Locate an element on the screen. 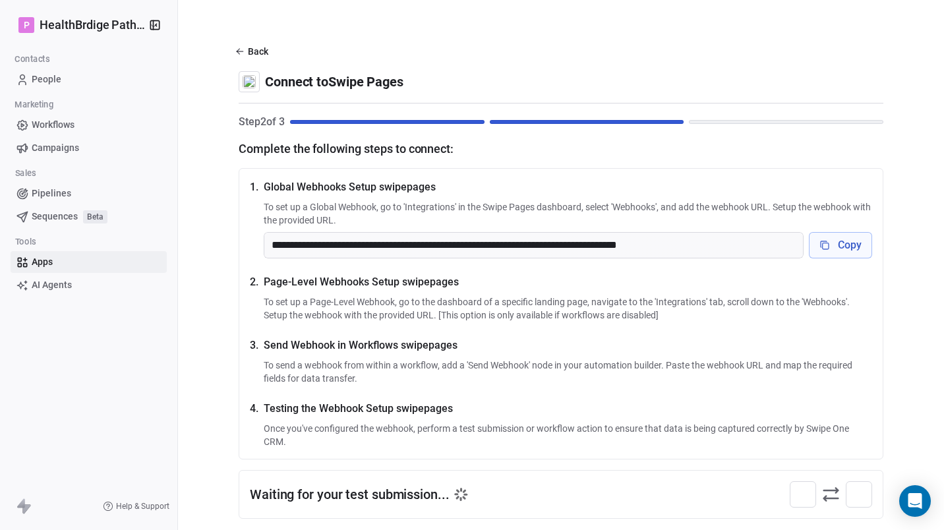 The width and height of the screenshot is (944, 530). span: 3 . is located at coordinates (254, 361).